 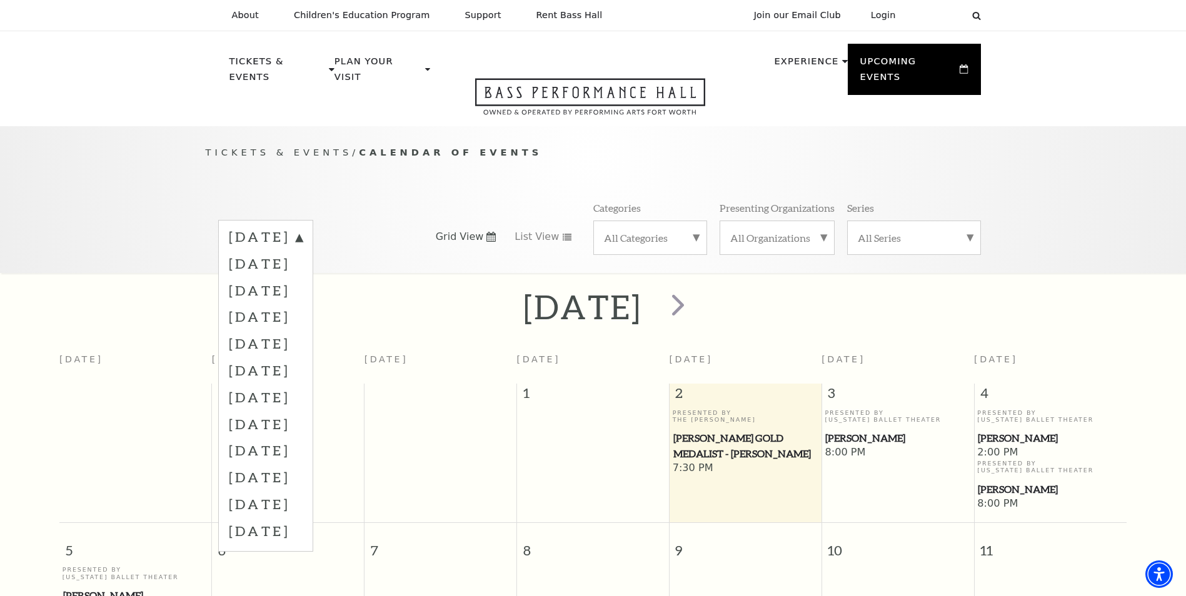 What do you see at coordinates (745, 469) in the screenshot?
I see `span: 7:30 PM` at bounding box center [745, 469].